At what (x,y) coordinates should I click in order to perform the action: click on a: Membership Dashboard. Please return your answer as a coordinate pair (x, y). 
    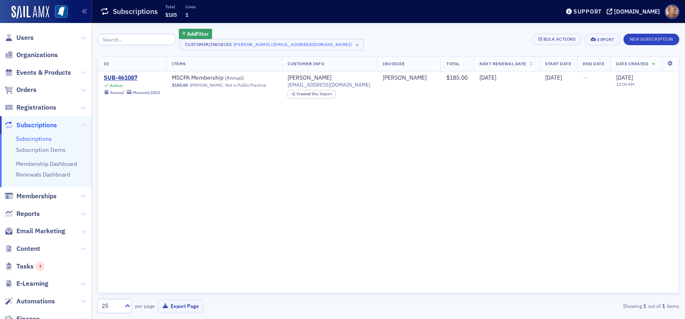
    Looking at the image, I should click on (46, 164).